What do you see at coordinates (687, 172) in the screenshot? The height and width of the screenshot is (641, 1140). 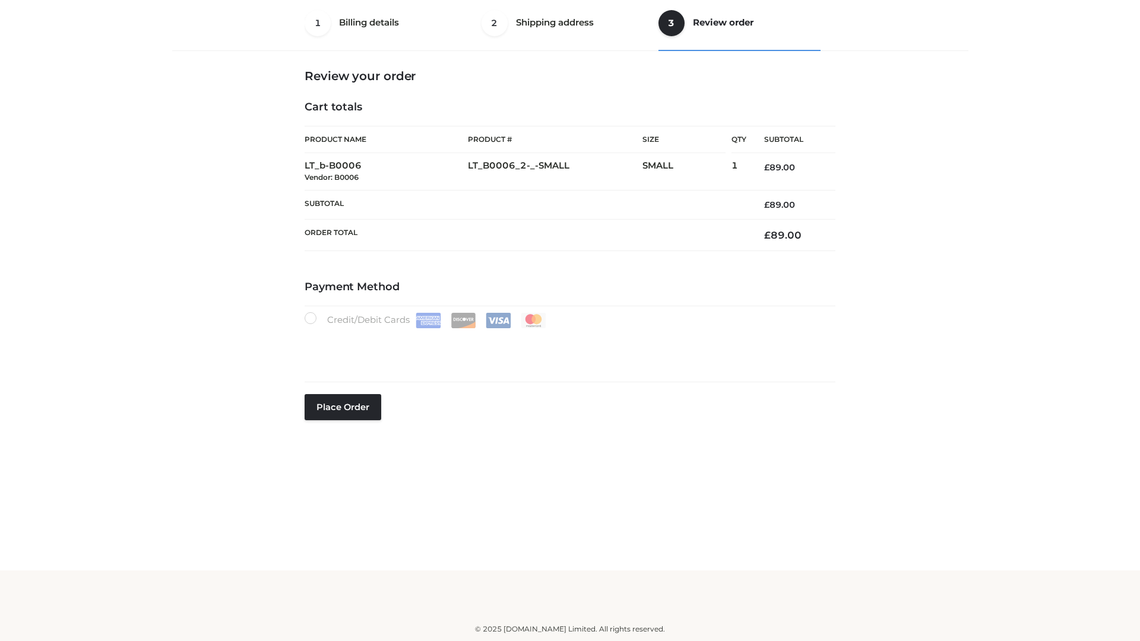 I see `td: SMALL` at bounding box center [687, 172].